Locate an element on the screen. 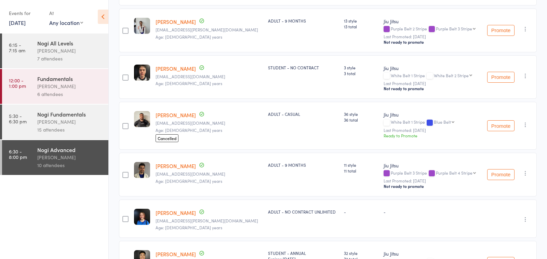  img: image1732920857.png is located at coordinates (142, 119).